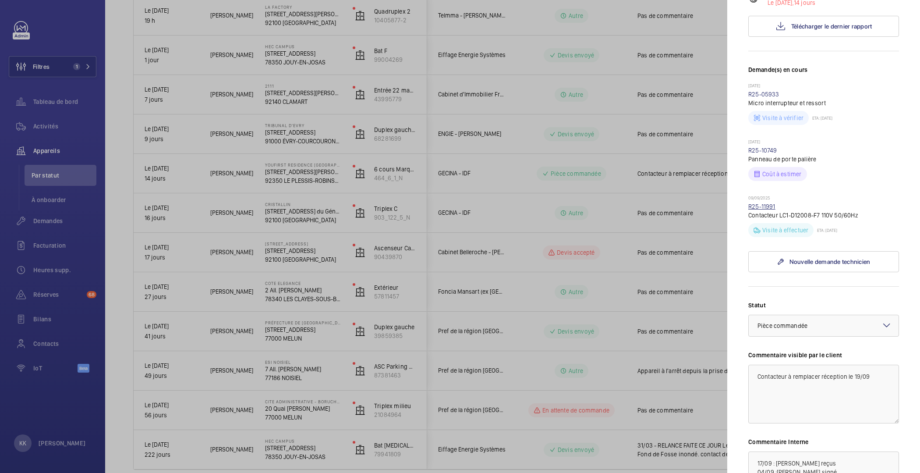 This screenshot has width=920, height=473. Describe the element at coordinates (831, 26) in the screenshot. I see `span: Télécharger le dernier rapport` at that location.